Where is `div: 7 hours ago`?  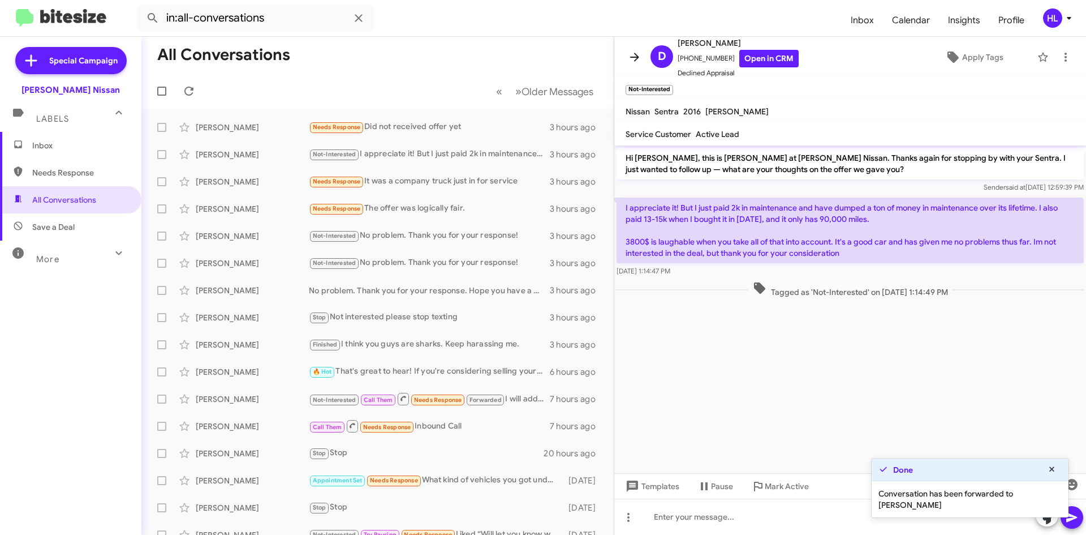
div: 7 hours ago is located at coordinates (577, 399).